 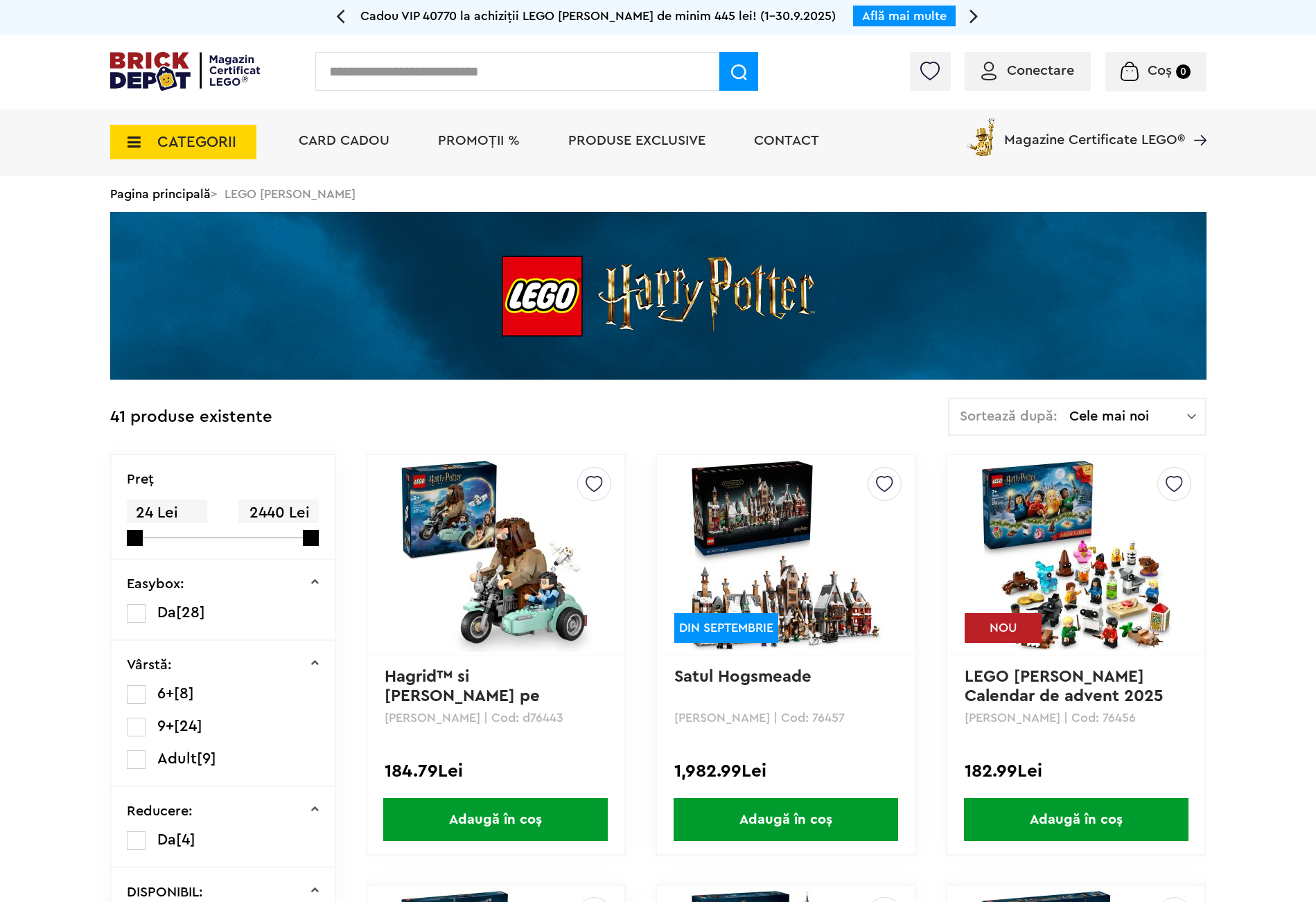 What do you see at coordinates (1128, 416) in the screenshot?
I see `span: Cele mai noi` at bounding box center [1128, 416].